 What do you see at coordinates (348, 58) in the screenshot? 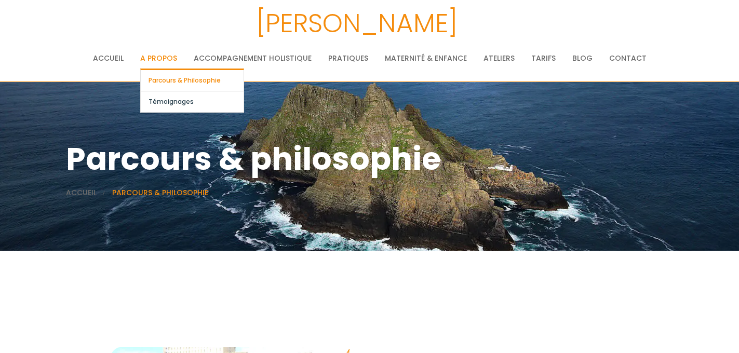
I see `a: Pratiques` at bounding box center [348, 58].